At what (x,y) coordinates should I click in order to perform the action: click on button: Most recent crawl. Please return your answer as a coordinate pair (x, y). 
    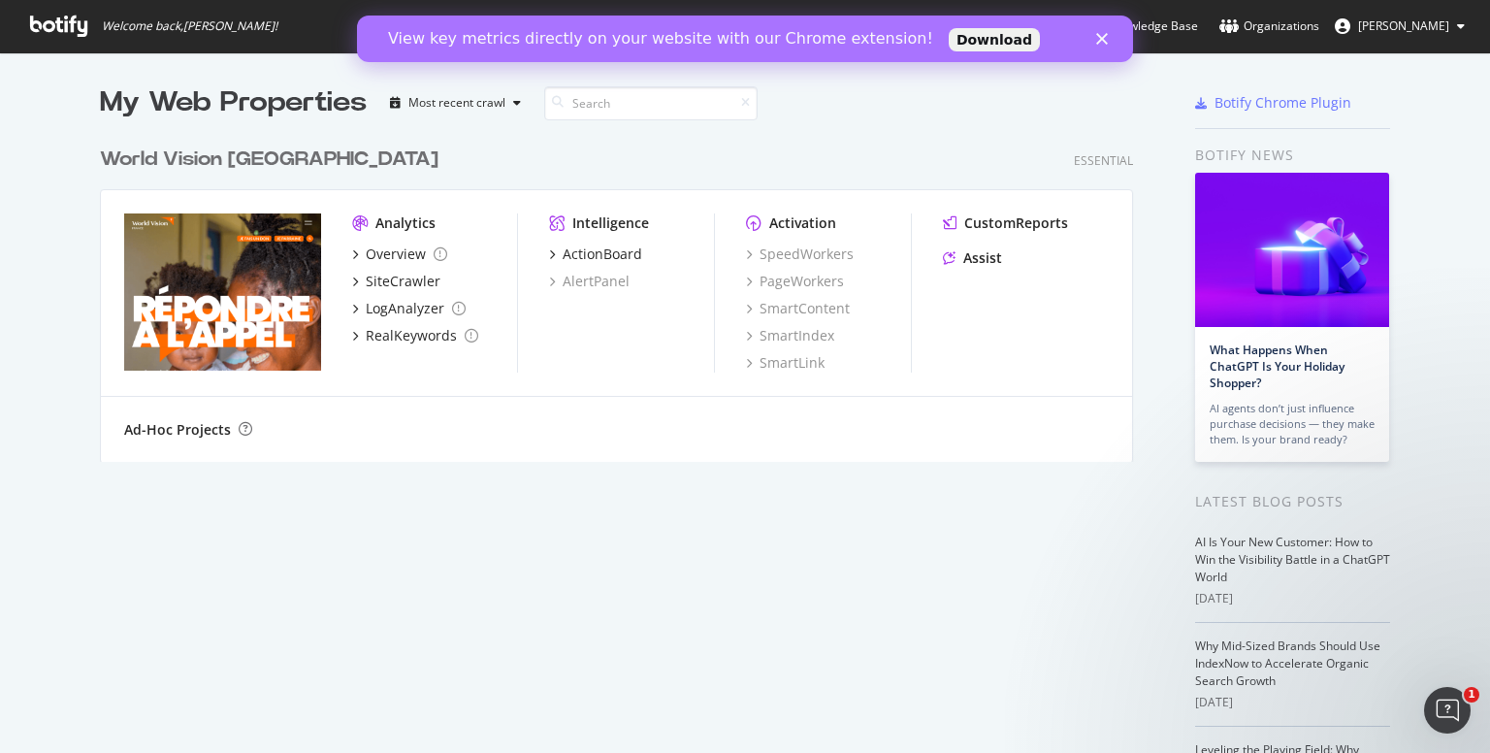
    Looking at the image, I should click on (455, 103).